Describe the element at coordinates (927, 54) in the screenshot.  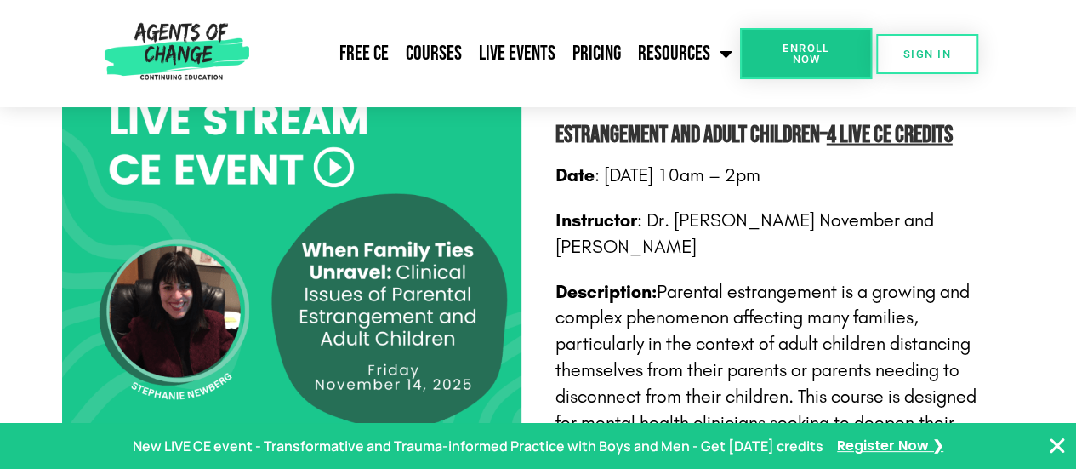
I see `span: SIGN IN` at that location.